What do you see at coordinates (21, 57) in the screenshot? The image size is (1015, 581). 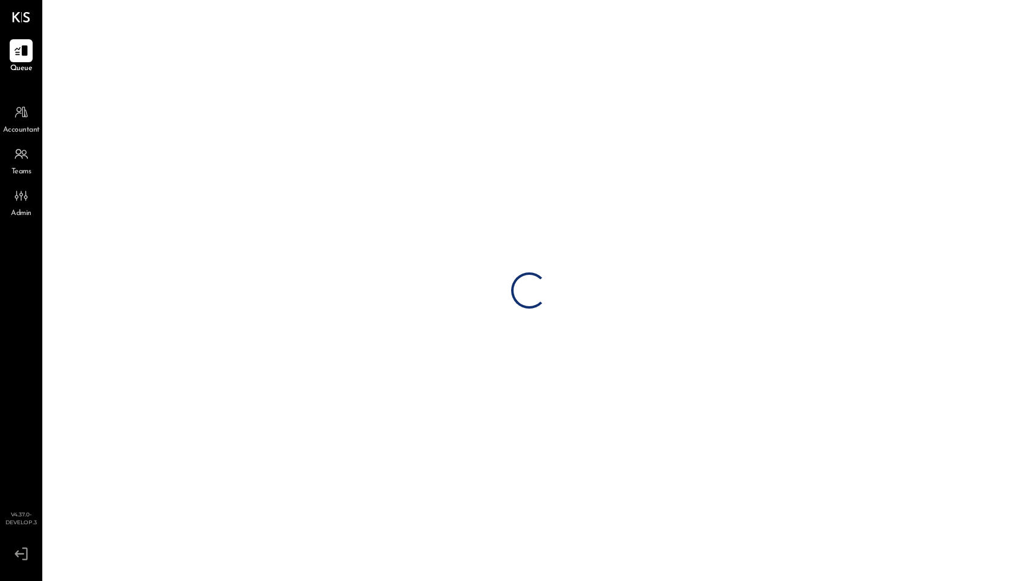 I see `a: Queue` at bounding box center [21, 57].